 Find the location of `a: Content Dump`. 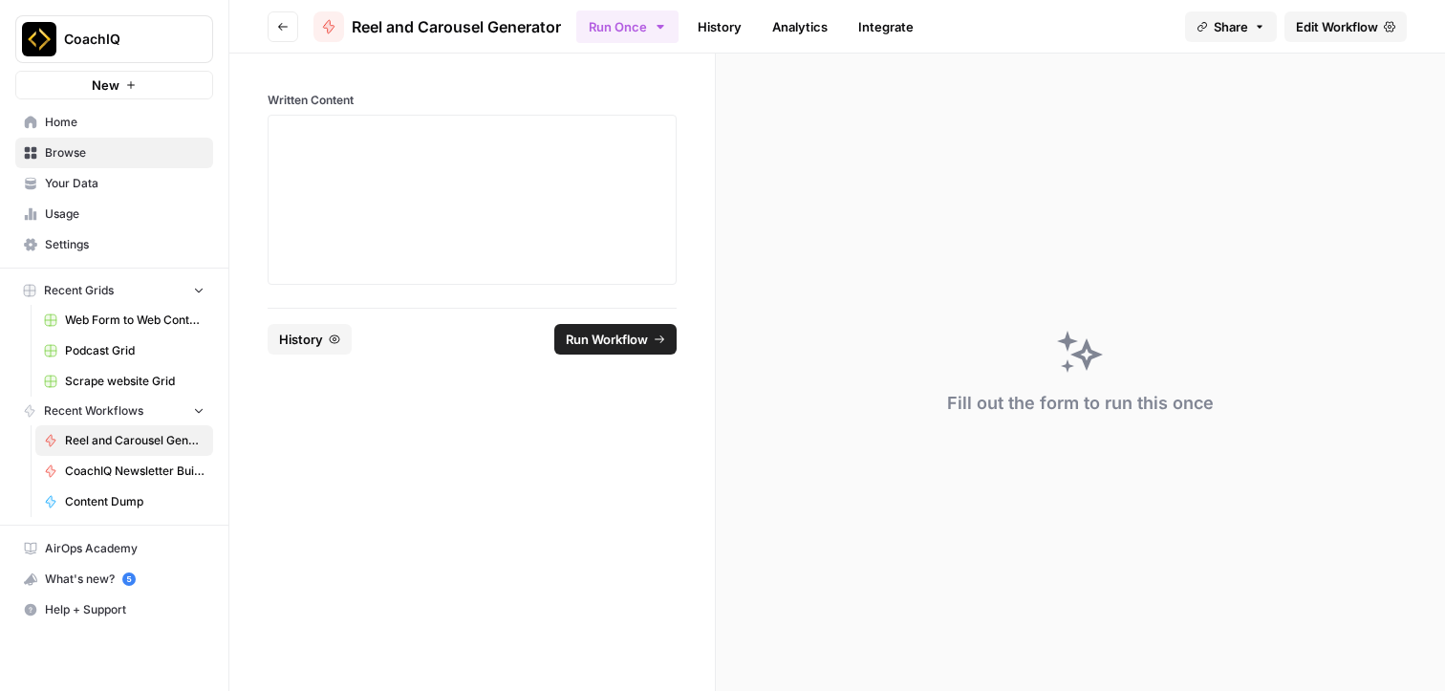

a: Content Dump is located at coordinates (124, 502).